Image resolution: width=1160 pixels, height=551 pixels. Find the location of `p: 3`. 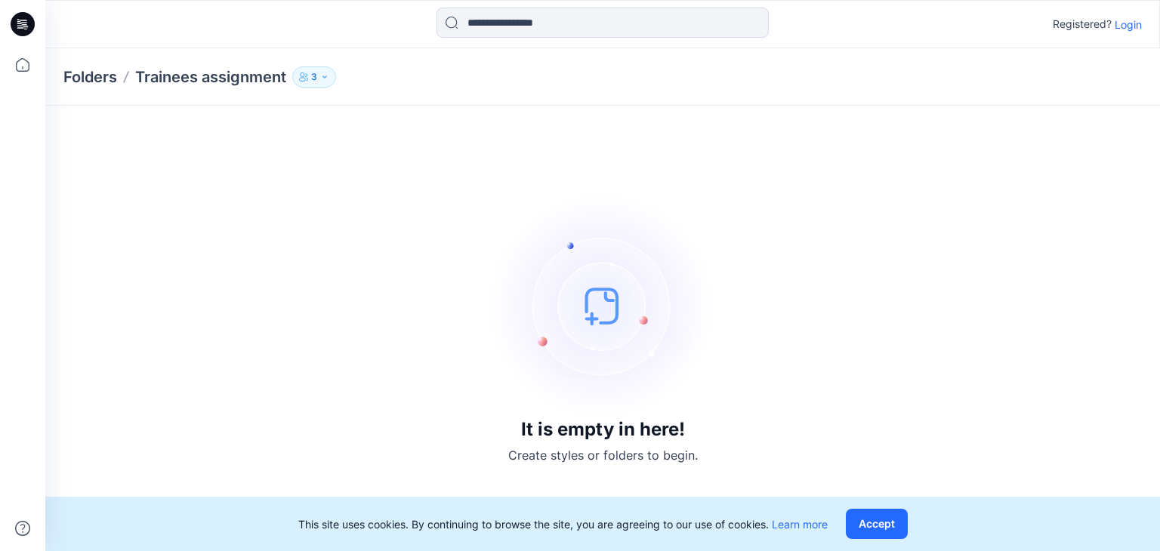

p: 3 is located at coordinates (314, 77).